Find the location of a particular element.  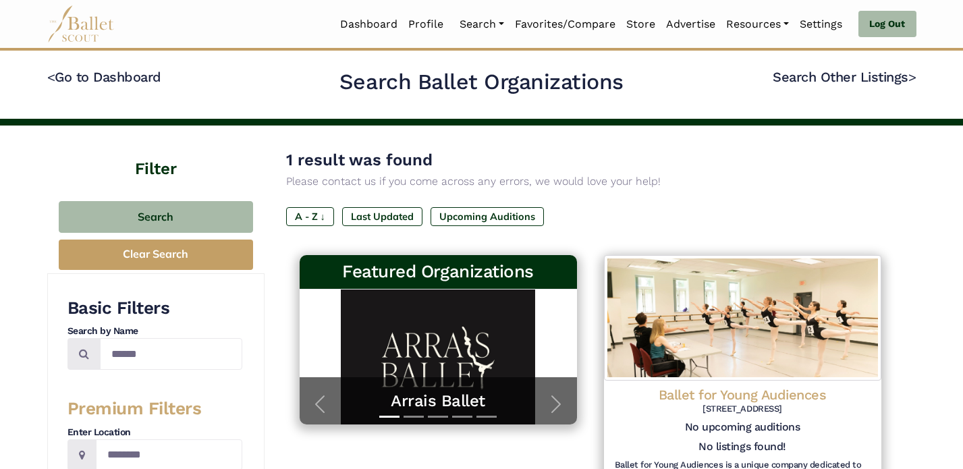

label: Last Updated is located at coordinates (382, 217).